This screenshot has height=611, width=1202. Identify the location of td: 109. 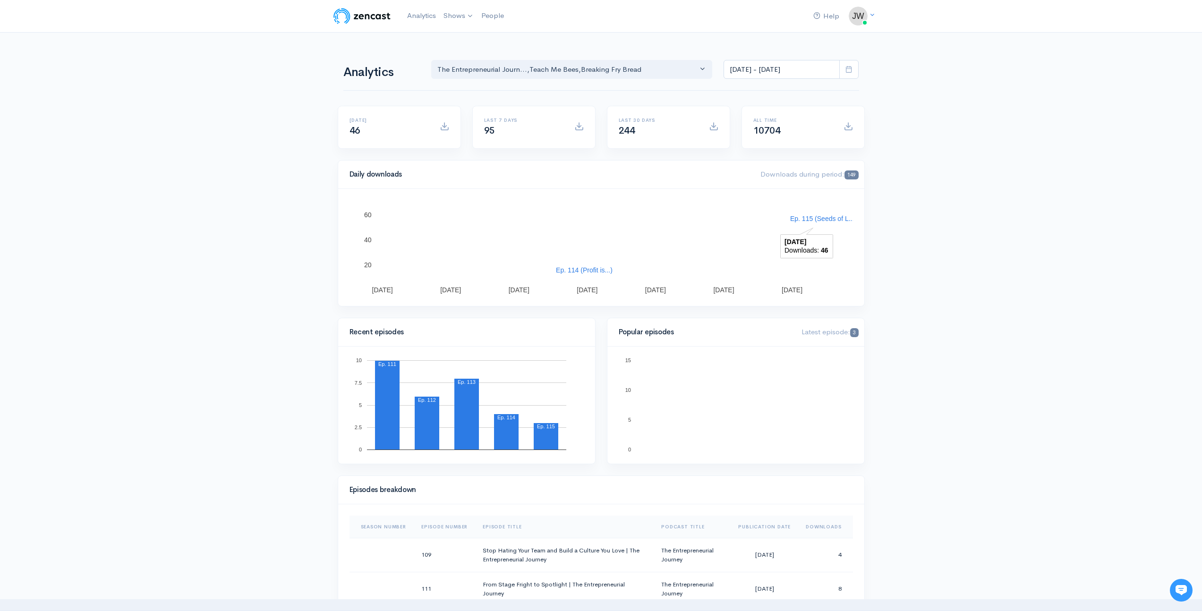
(444, 555).